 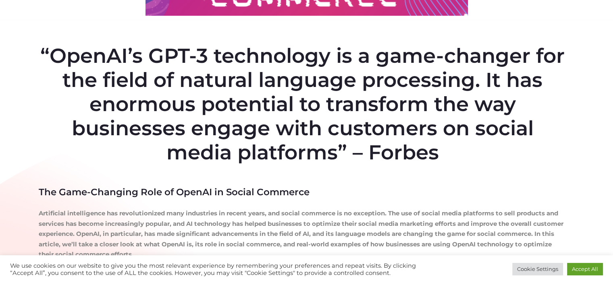 I want to click on a: Cookie Settings, so click(x=538, y=269).